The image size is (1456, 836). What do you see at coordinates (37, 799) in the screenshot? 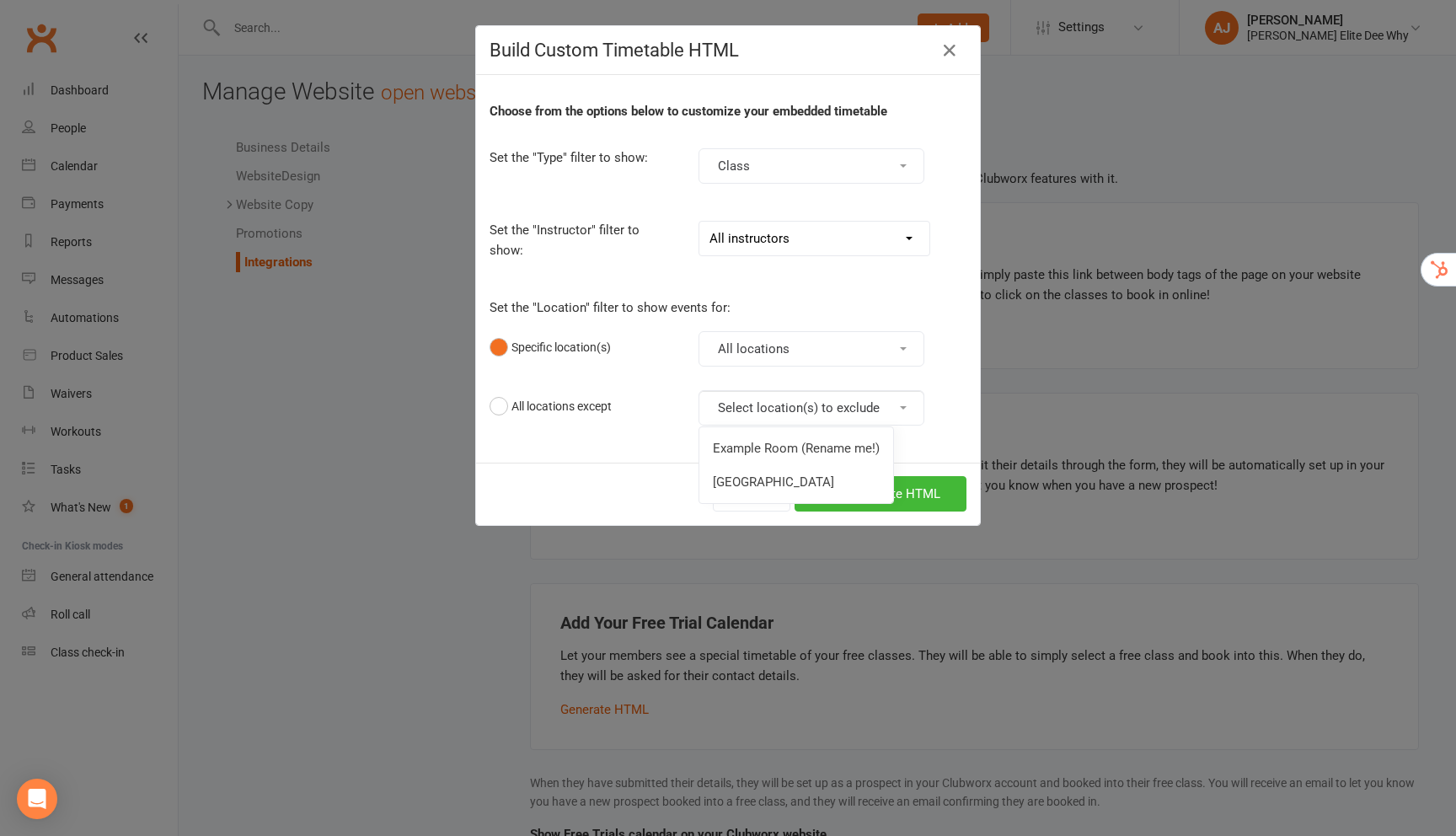
I see `div: Open Intercom Messenger` at bounding box center [37, 799].